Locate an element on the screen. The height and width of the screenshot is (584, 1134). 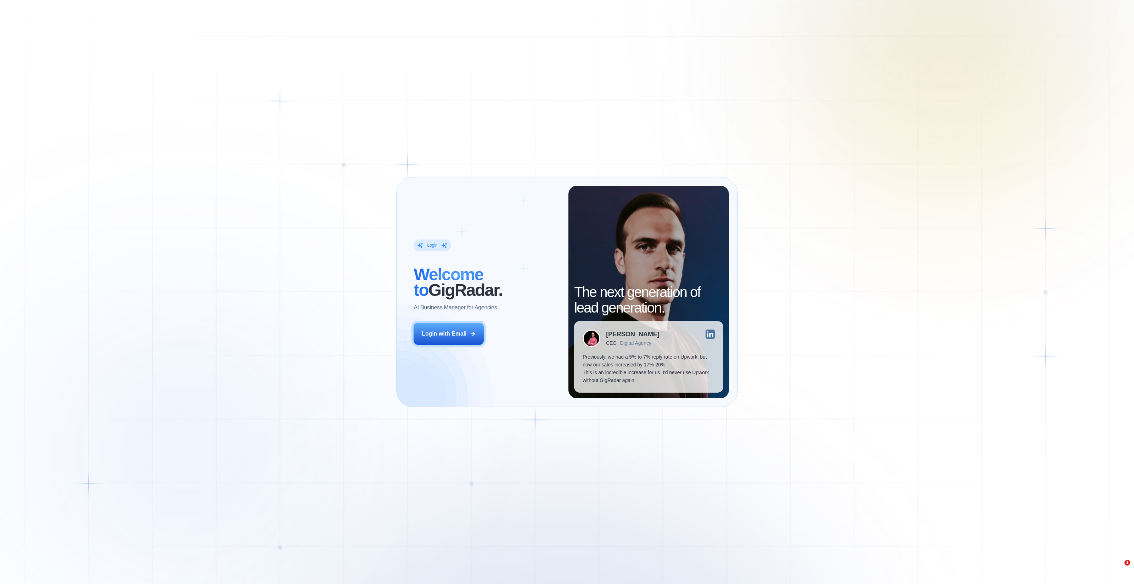
button: Login with Email is located at coordinates (449, 334).